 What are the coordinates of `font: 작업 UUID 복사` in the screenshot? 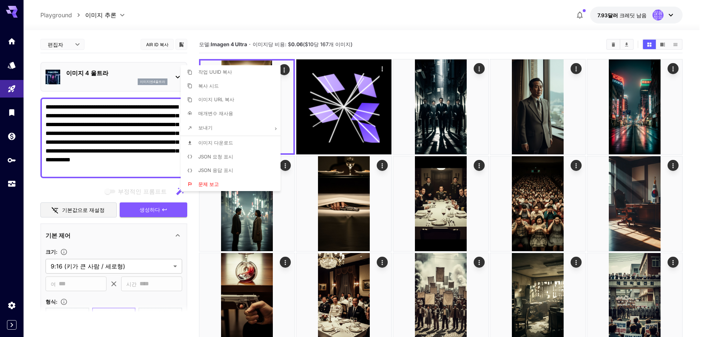 It's located at (215, 72).